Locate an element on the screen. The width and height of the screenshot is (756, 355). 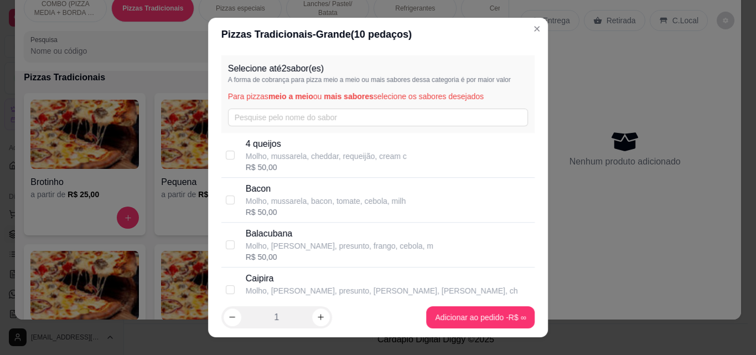
button: Close is located at coordinates (537, 29).